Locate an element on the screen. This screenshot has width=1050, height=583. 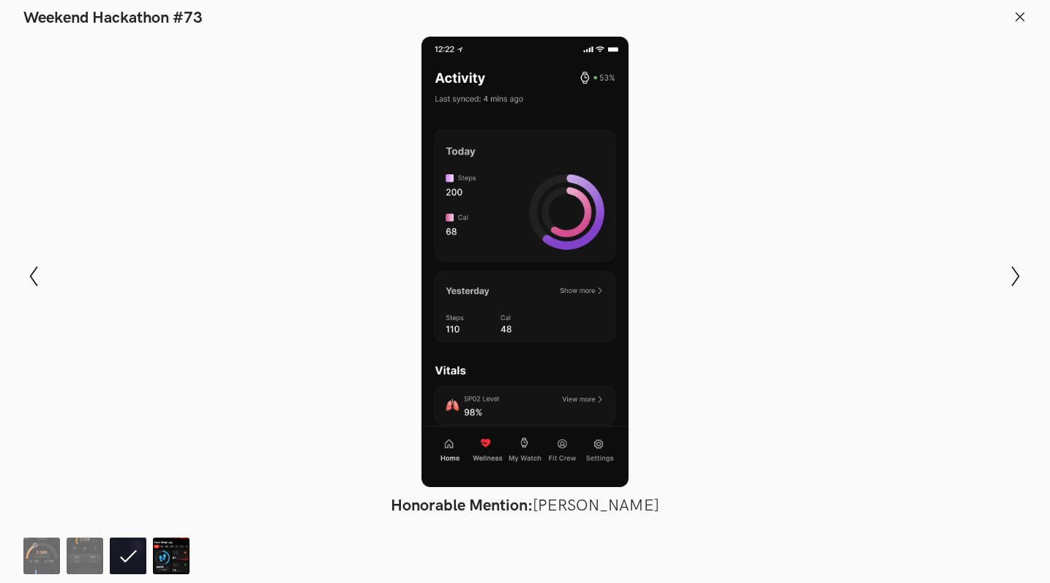
img: Redesign_6.png is located at coordinates (42, 556).